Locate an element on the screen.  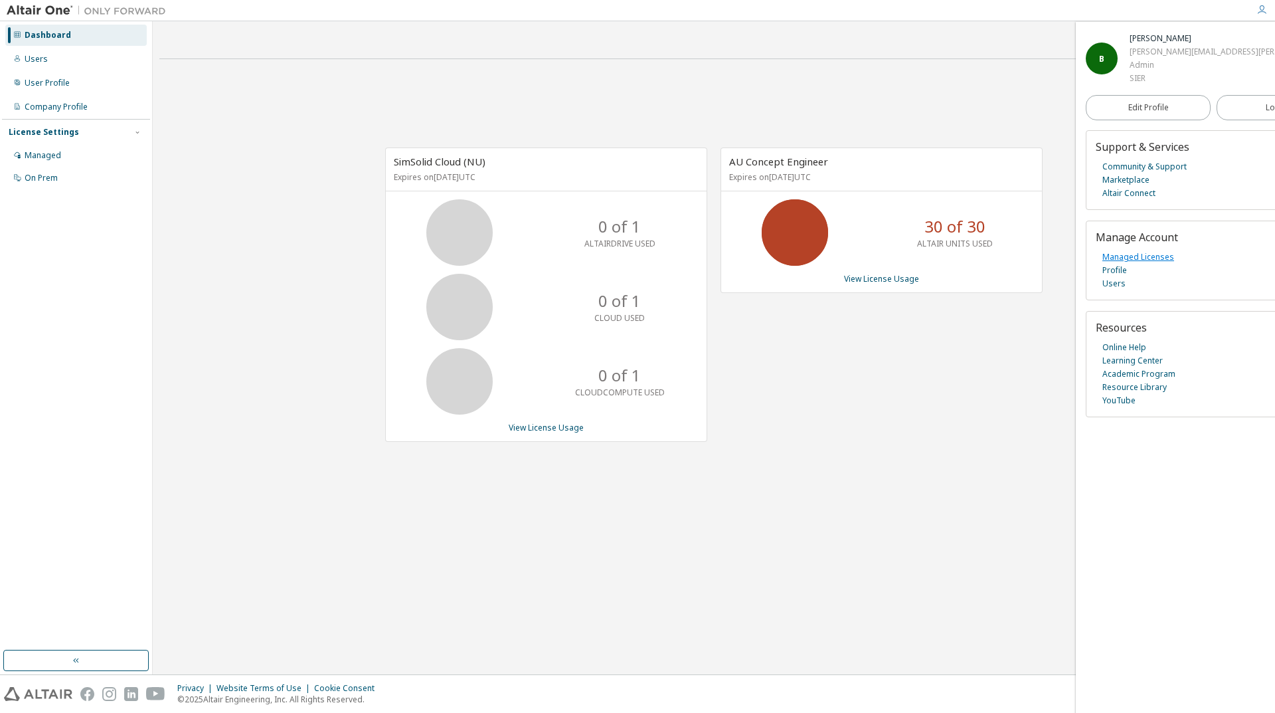
div: Privacy is located at coordinates (197, 688).